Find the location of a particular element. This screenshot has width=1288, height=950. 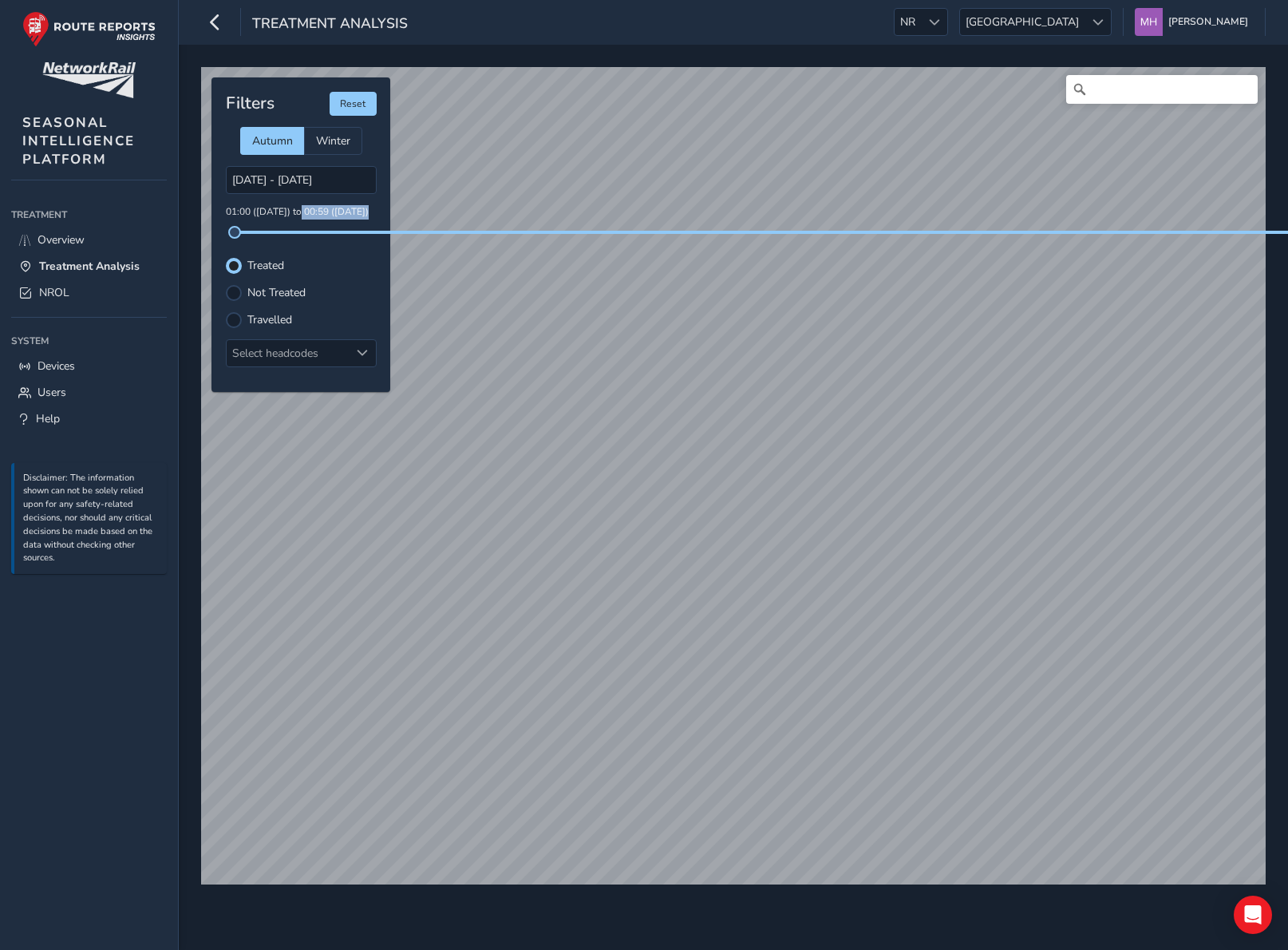

canvas: Map is located at coordinates (733, 476).